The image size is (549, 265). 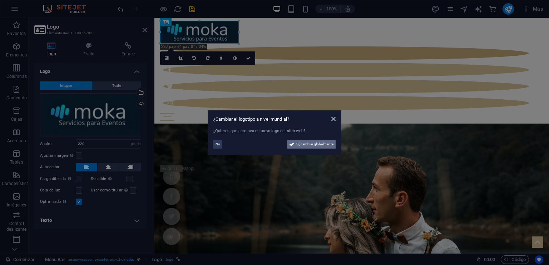 What do you see at coordinates (311, 144) in the screenshot?
I see `button: Sí, cambiar globalmente` at bounding box center [311, 144].